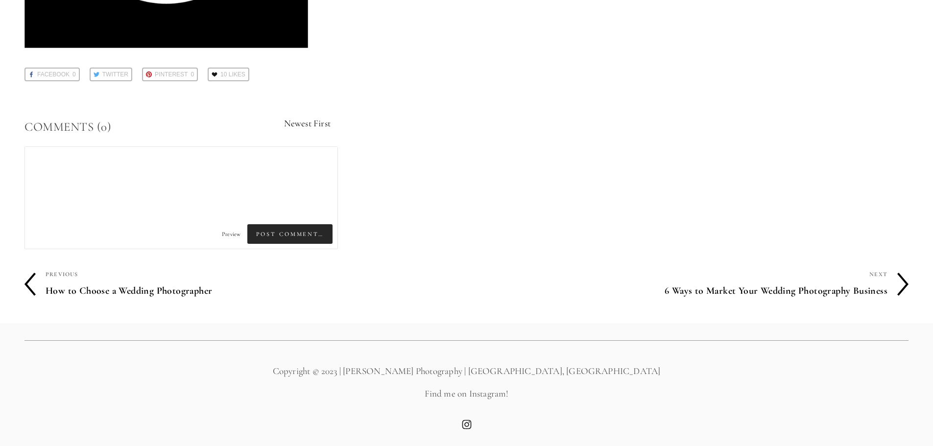 The image size is (933, 446). What do you see at coordinates (245, 285) in the screenshot?
I see `a: Previous How to Choose a Wedding Photographer` at bounding box center [245, 285].